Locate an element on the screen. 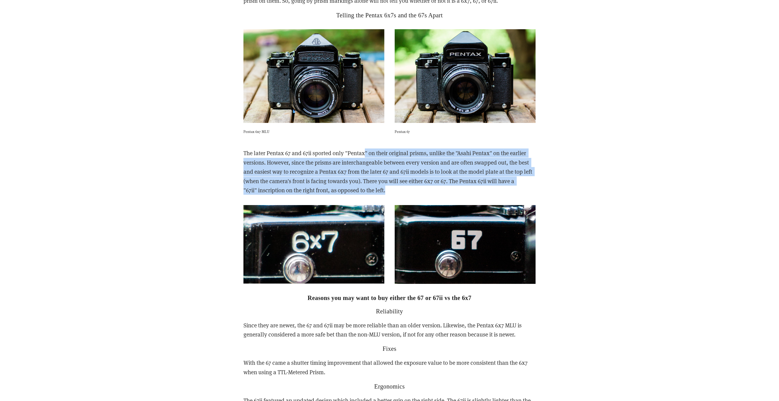 Image resolution: width=779 pixels, height=401 pixels. h2: Telling the Pentax 6x7s and the 67s Apart is located at coordinates (389, 15).